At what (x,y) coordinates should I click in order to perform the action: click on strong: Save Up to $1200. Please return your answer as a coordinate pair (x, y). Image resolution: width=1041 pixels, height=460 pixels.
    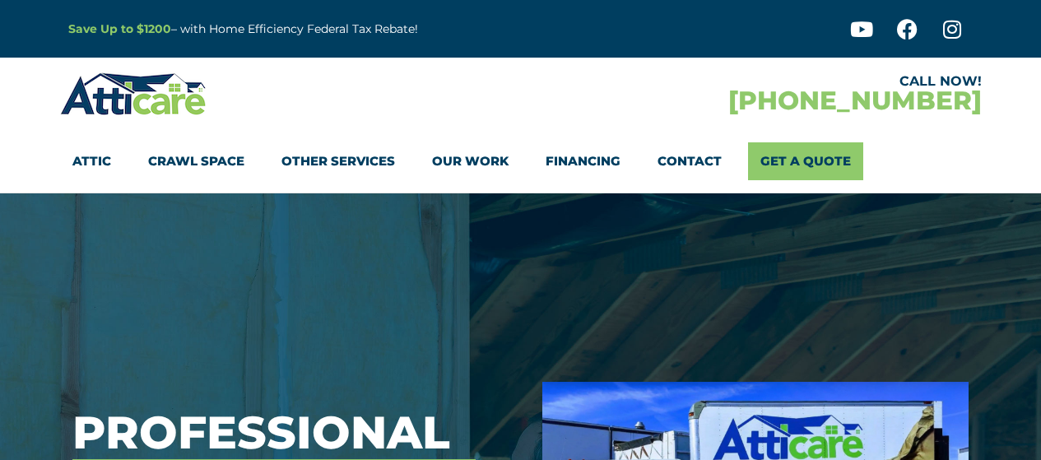
    Looking at the image, I should click on (119, 29).